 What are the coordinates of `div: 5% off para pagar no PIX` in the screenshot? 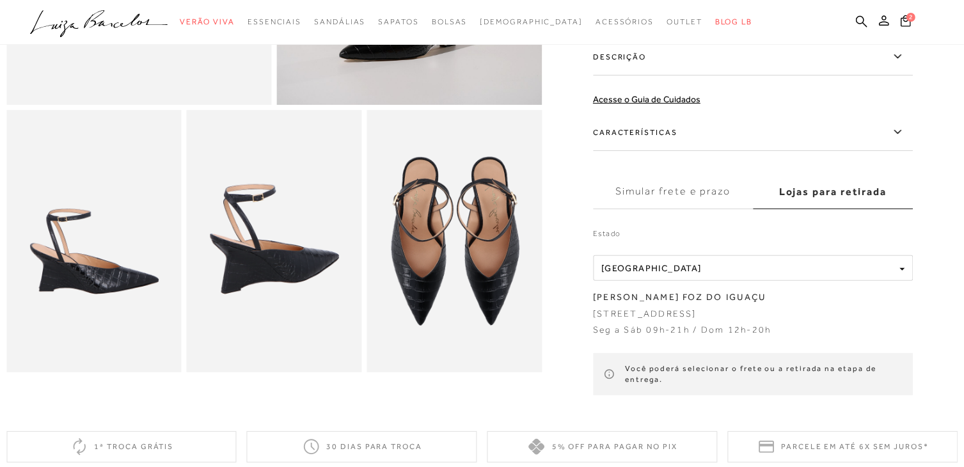 It's located at (603, 447).